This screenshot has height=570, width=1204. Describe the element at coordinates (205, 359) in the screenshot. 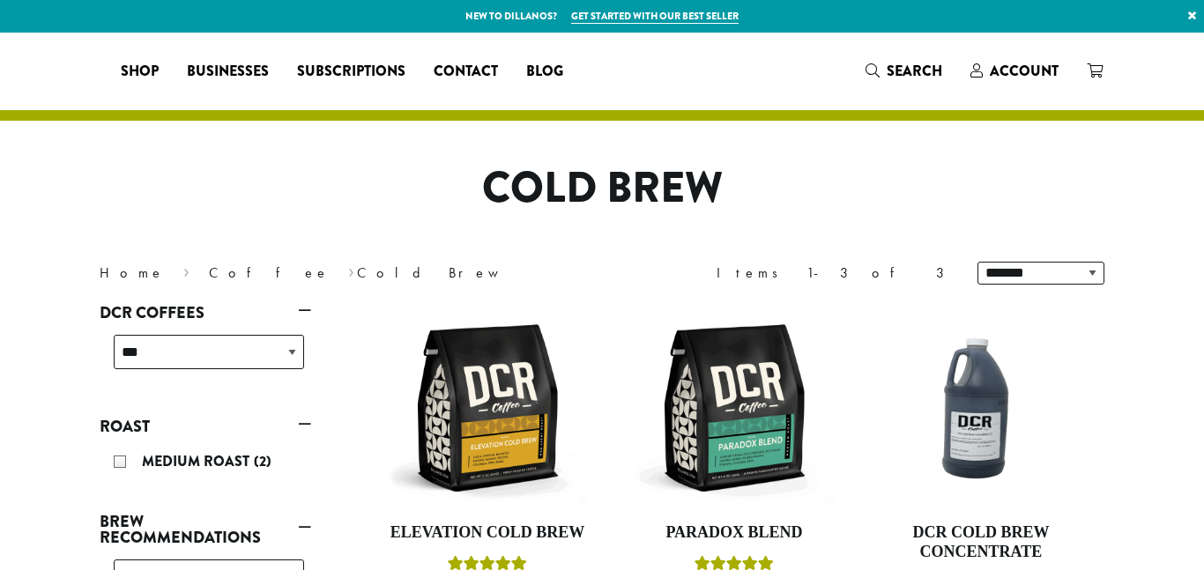

I see `div: DCR Coffees` at that location.